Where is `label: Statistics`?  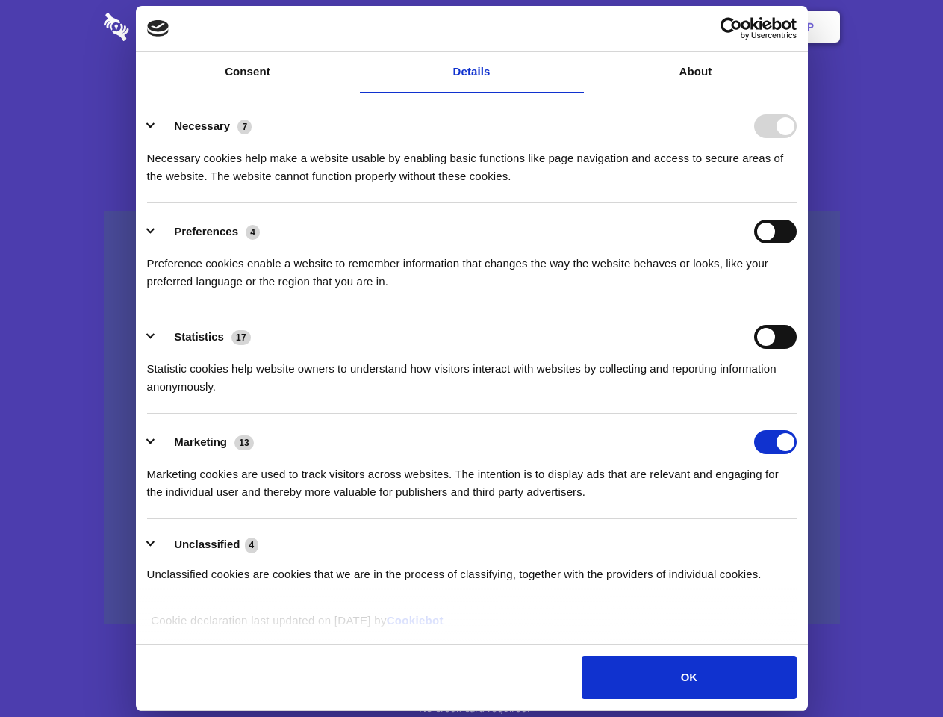
label: Statistics is located at coordinates (199, 336).